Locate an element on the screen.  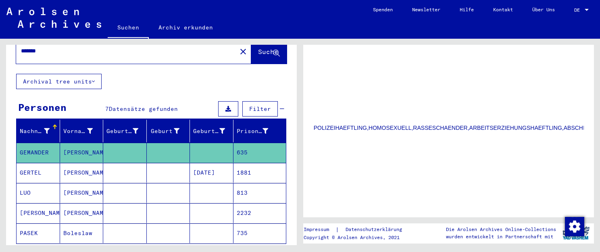
mat-cell: 1881 is located at coordinates (260, 173).